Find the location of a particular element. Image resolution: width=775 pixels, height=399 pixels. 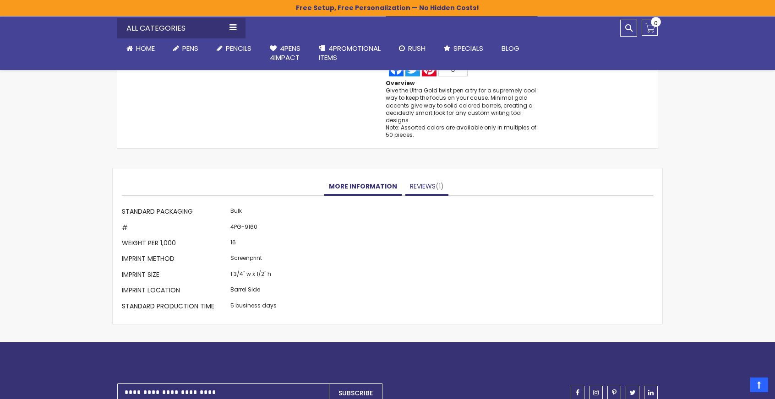

a: Pens is located at coordinates (186, 49).